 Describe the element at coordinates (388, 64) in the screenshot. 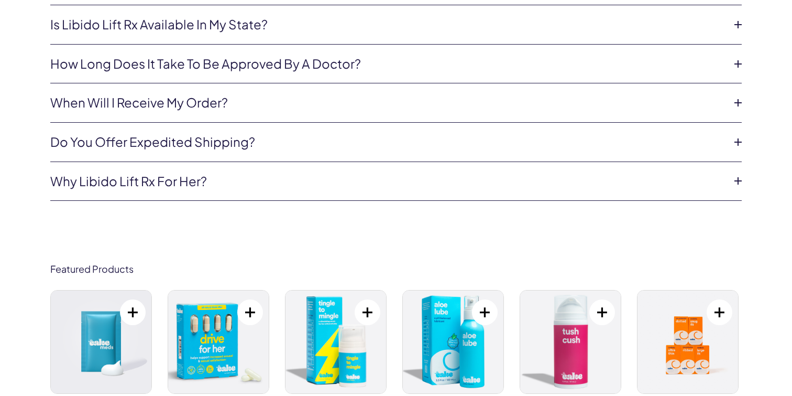

I see `a: How long does it take to be approved by a doctor?` at that location.